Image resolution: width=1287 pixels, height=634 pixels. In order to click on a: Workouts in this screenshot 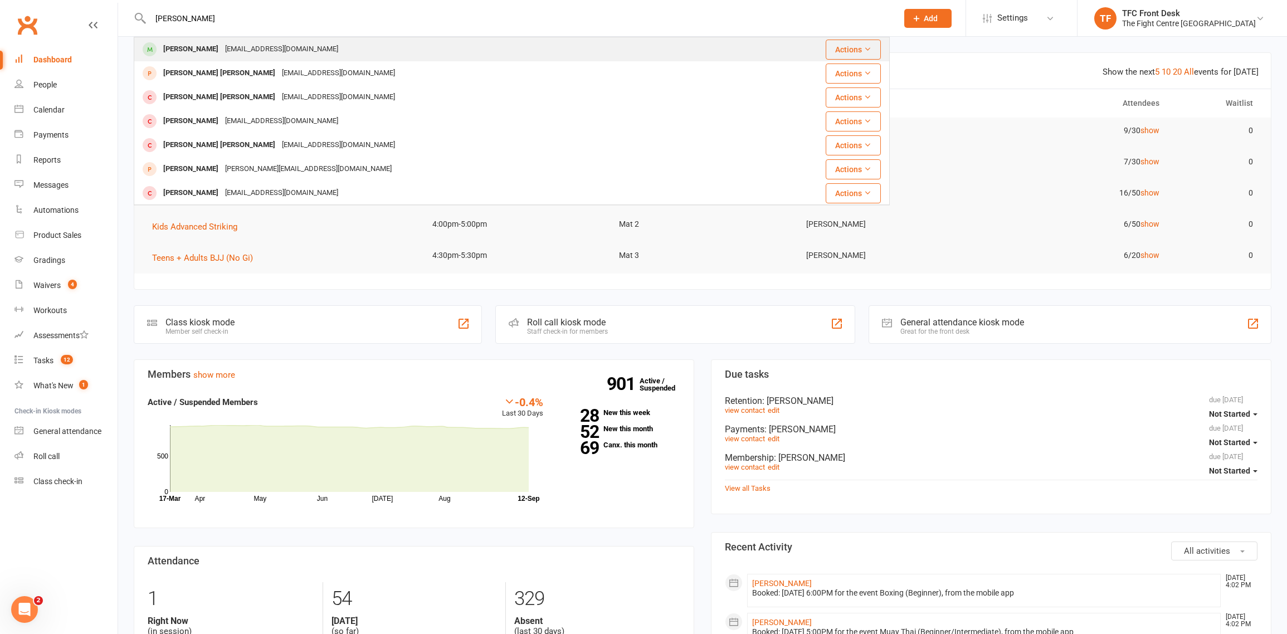, I will do `click(66, 310)`.